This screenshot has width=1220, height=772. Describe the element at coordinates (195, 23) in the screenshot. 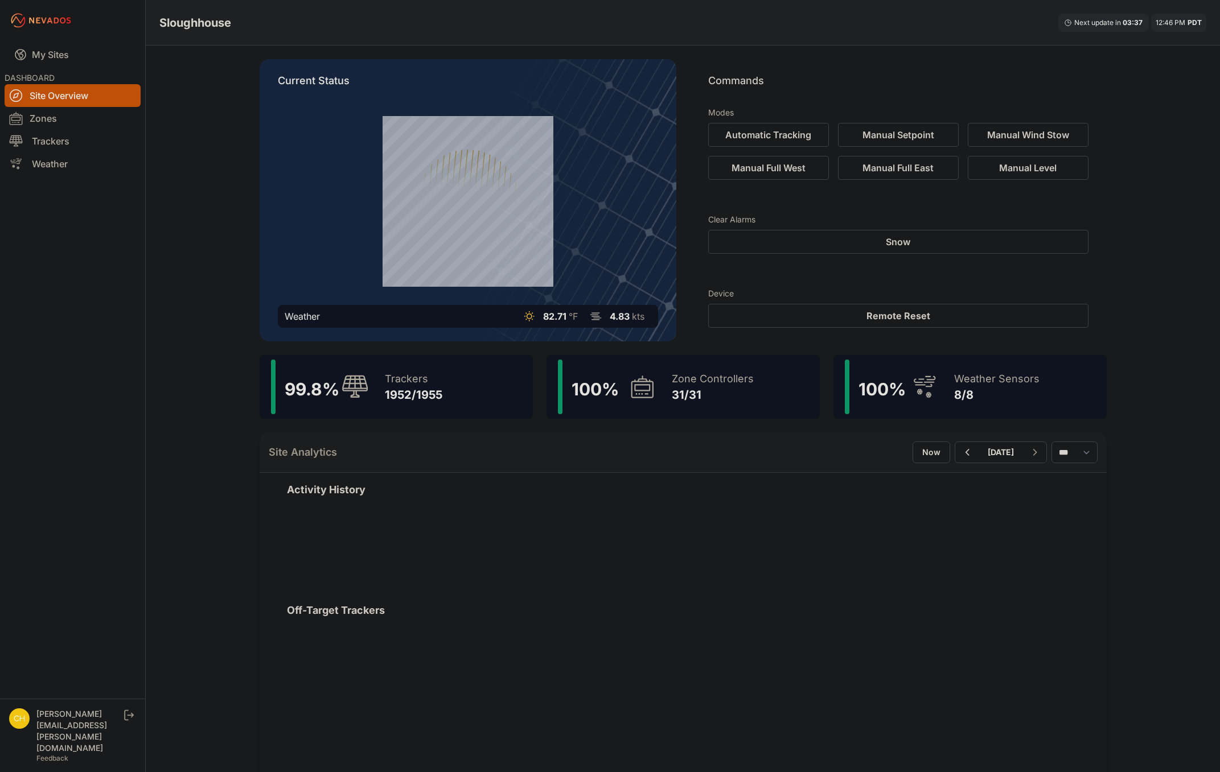

I see `h3: Sloughhouse` at that location.